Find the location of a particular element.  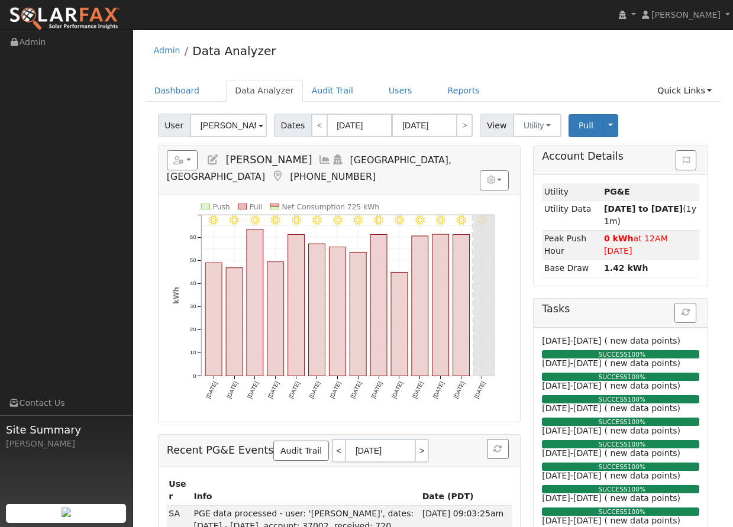

i: 9/01 - Clear is located at coordinates (461, 220).